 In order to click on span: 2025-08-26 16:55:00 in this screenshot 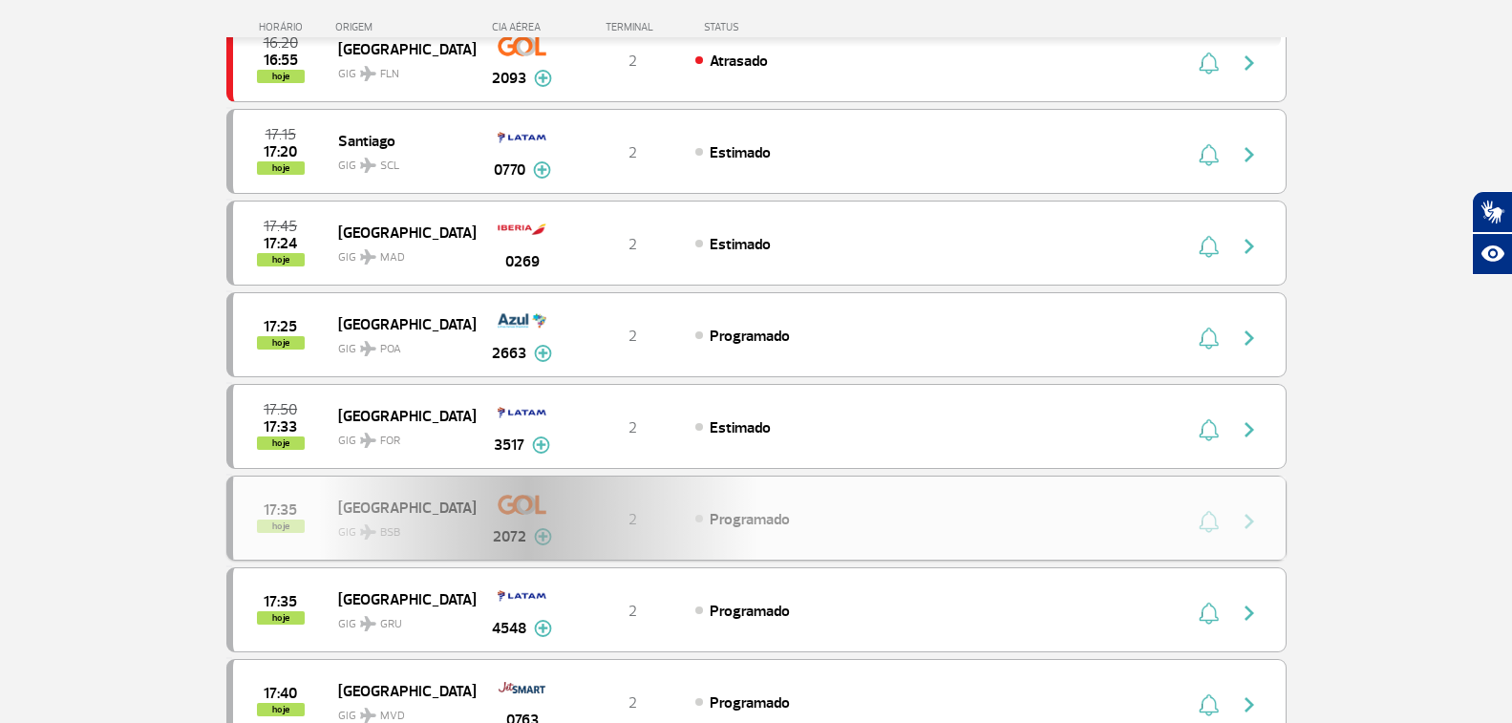, I will do `click(281, 60)`.